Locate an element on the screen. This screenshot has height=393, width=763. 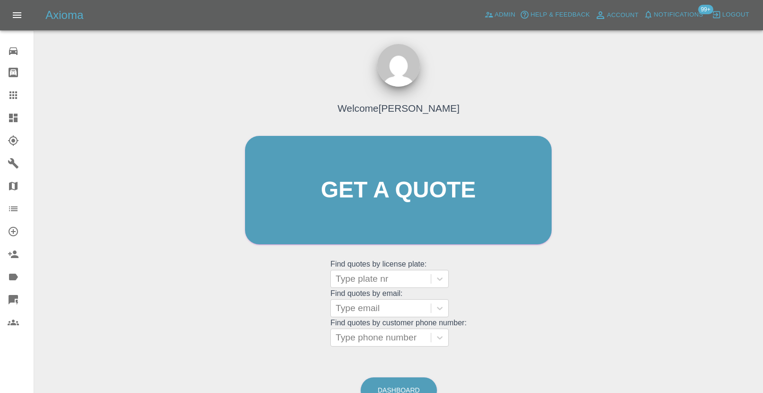
span: Notifications is located at coordinates (678, 15).